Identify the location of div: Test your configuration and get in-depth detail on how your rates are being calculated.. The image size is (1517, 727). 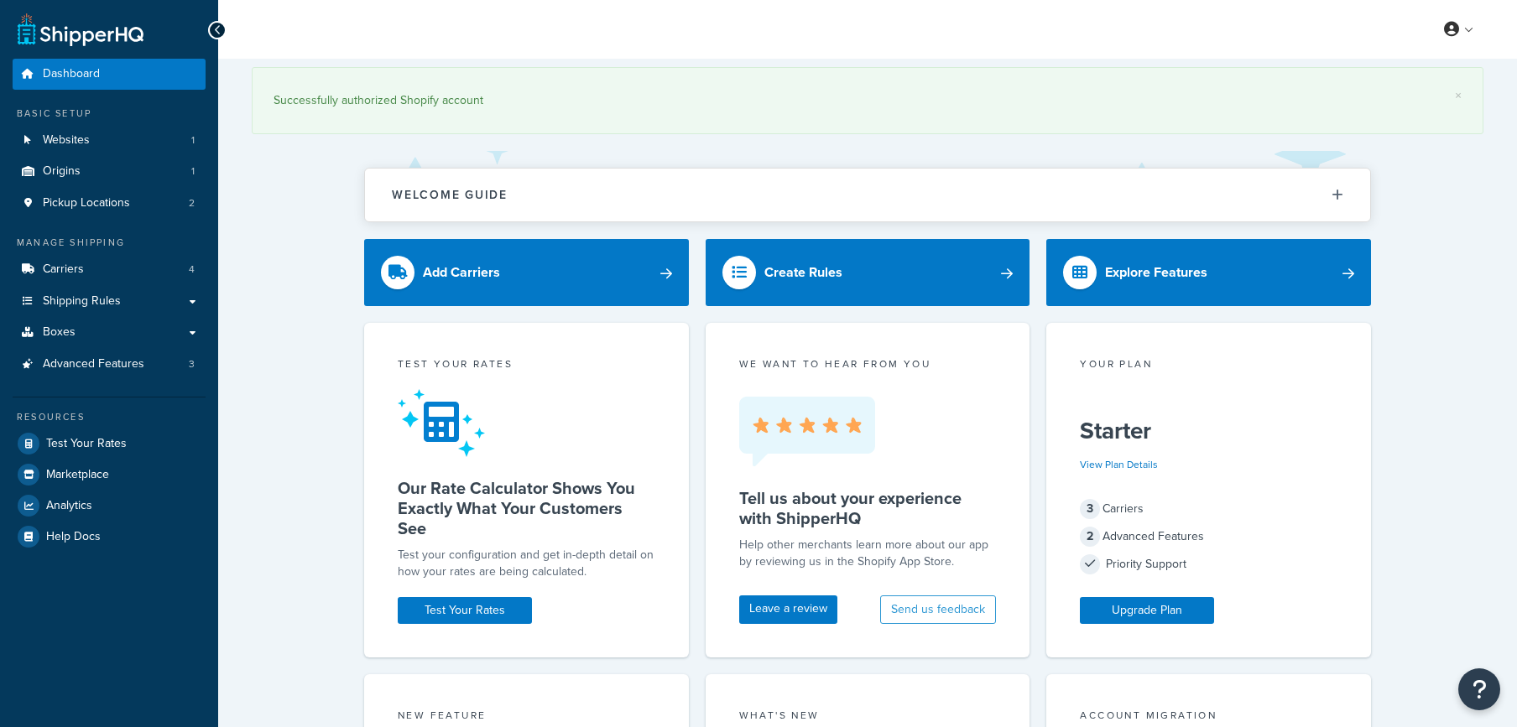
(526, 564).